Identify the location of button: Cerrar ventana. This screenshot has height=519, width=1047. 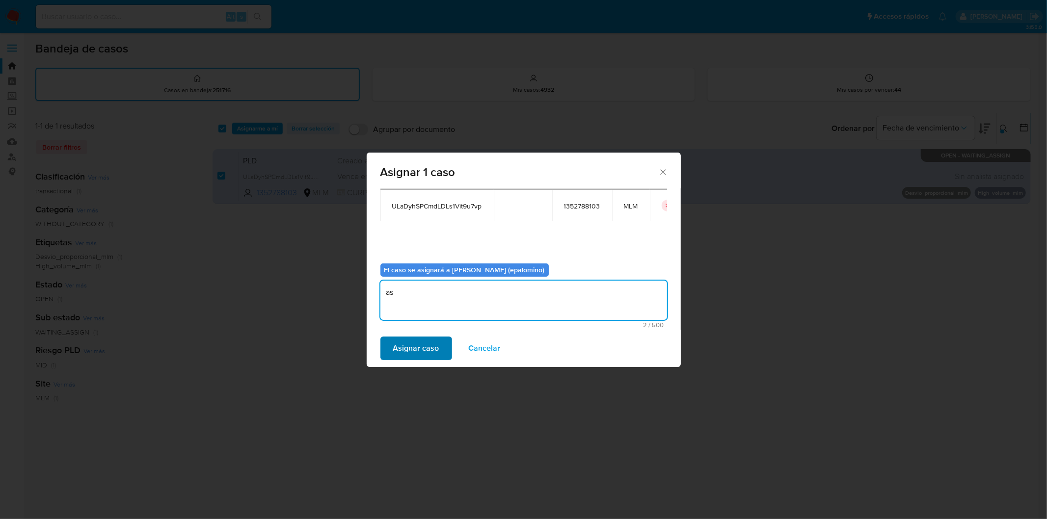
(663, 172).